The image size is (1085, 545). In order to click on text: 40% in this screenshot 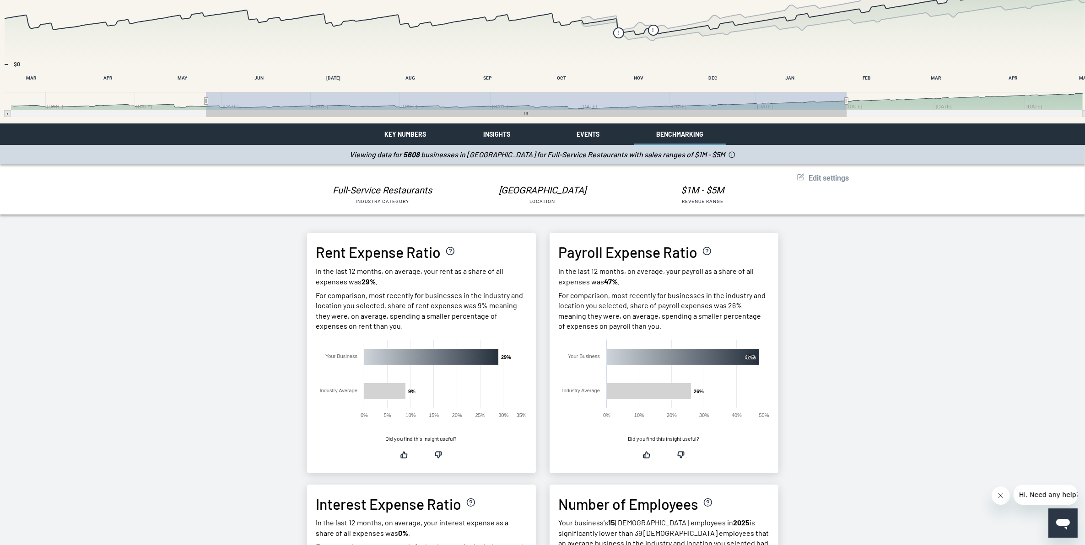, I will do `click(736, 415)`.